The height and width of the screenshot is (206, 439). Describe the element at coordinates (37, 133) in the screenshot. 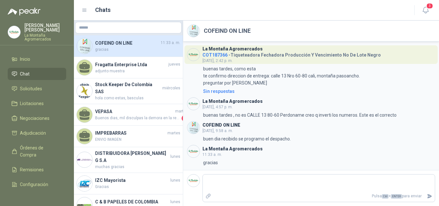

I see `a: Adjudicación` at that location.